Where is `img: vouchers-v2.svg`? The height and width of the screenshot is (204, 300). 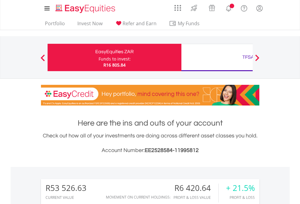
img: vouchers-v2.svg is located at coordinates (212, 8).